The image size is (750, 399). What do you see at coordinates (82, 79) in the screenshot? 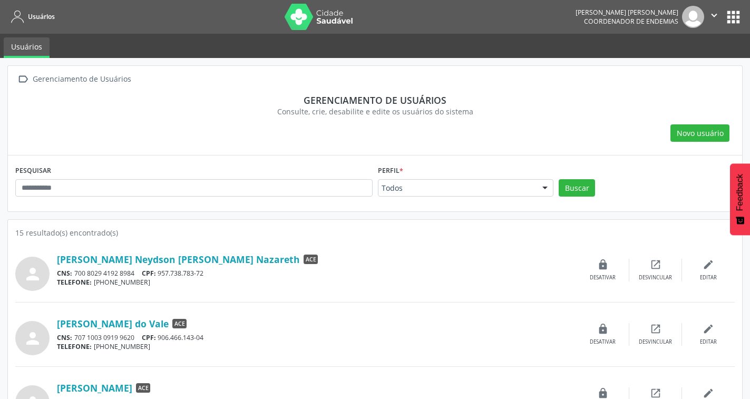
I see `div: Gerenciamento de Usuários` at bounding box center [82, 79].